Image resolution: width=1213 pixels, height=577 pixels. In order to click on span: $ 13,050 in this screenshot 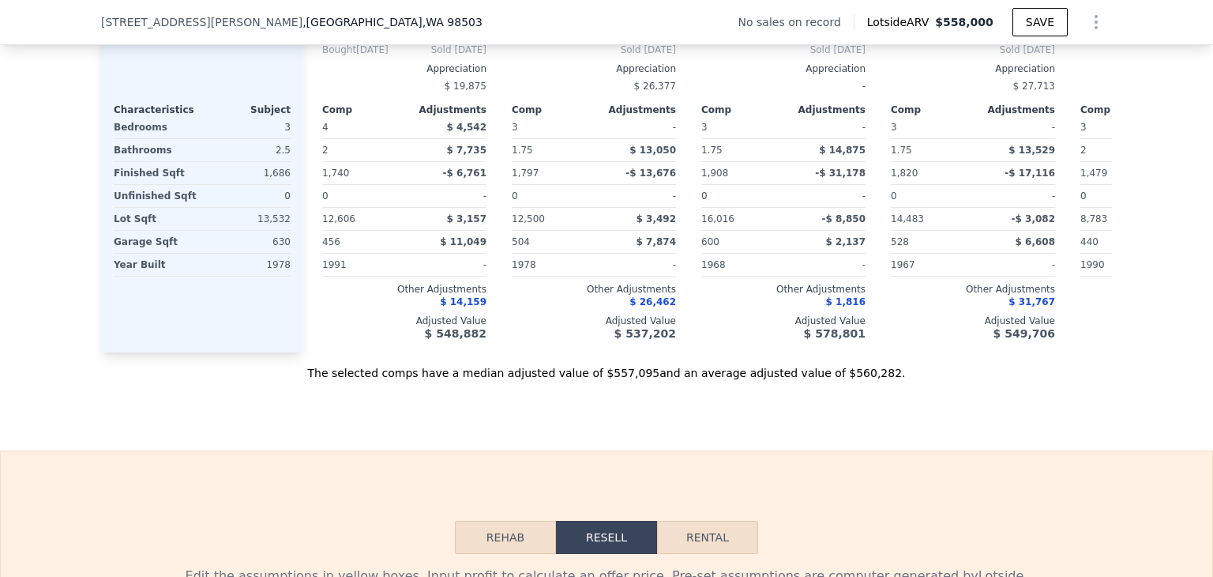, I will do `click(652, 150)`.